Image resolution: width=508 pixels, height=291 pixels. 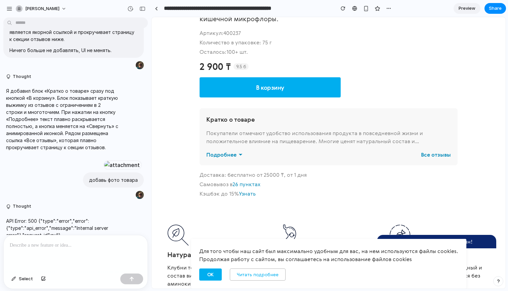 I want to click on span: Узнать, so click(x=96, y=176).